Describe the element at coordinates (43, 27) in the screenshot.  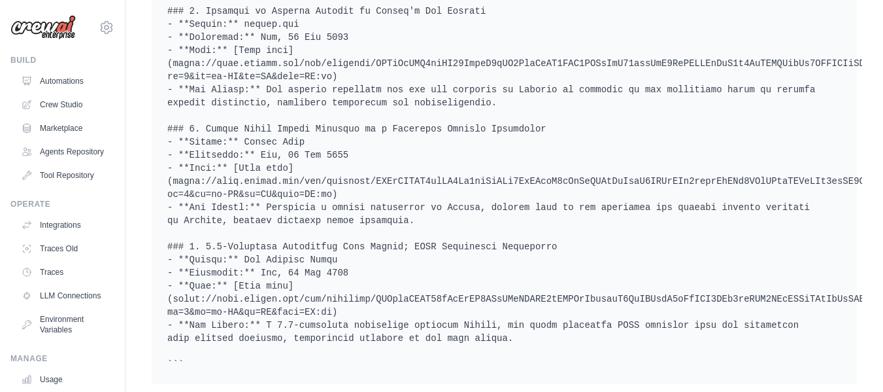
I see `img: Logo` at that location.